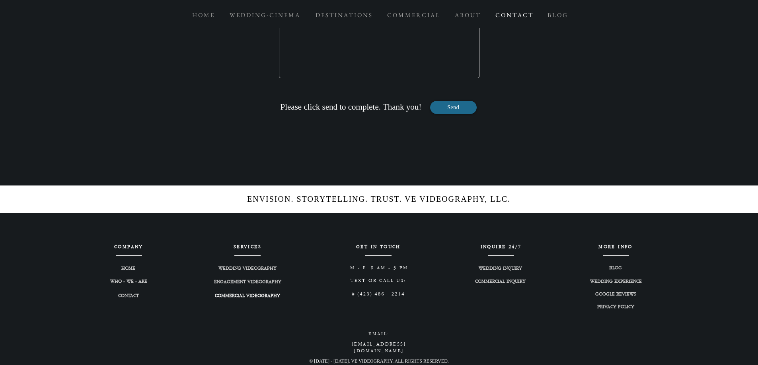  Describe the element at coordinates (615, 247) in the screenshot. I see `span: MORE INFO` at that location.